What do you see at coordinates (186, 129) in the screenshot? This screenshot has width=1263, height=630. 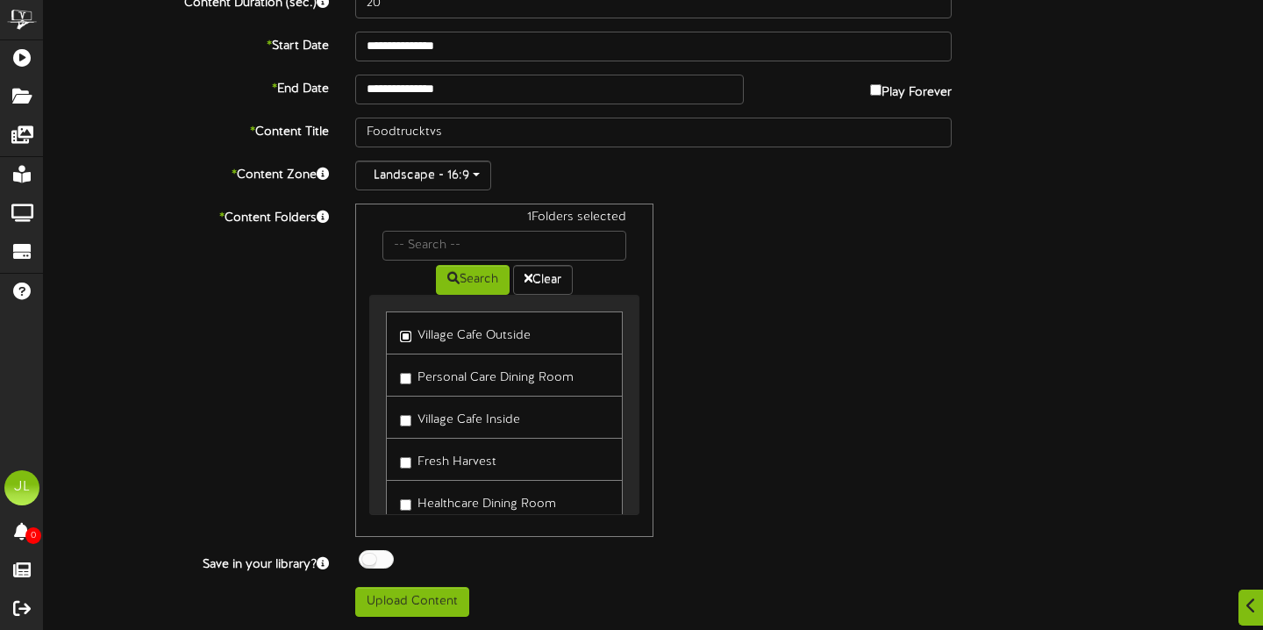 I see `label: Content Title` at bounding box center [186, 129].